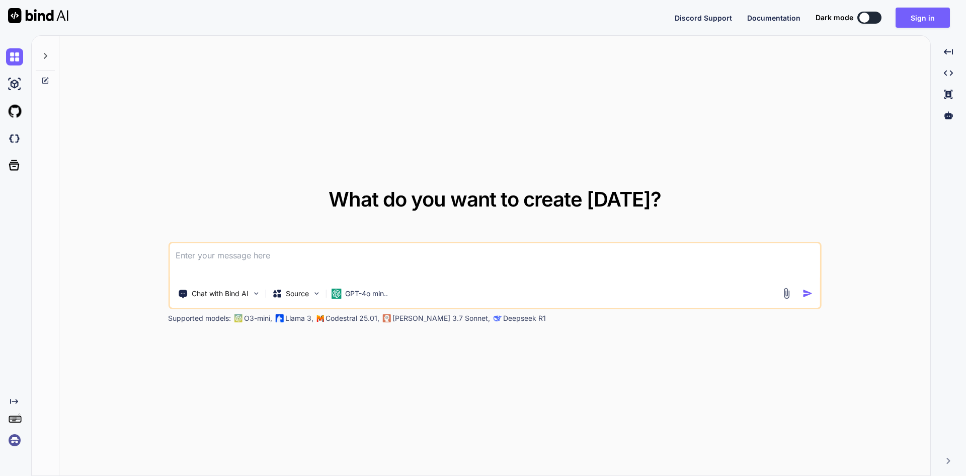 The image size is (966, 476). Describe the element at coordinates (279, 318) in the screenshot. I see `img: Llama2` at that location.